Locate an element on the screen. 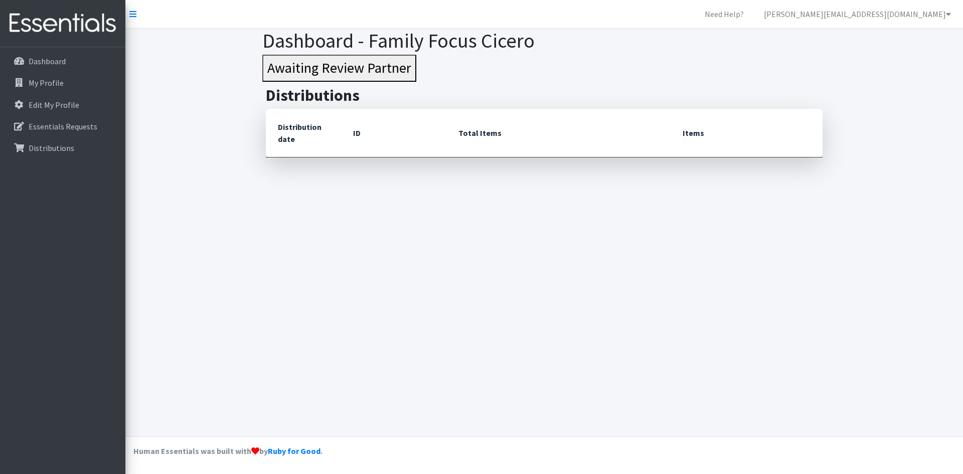  th: ID is located at coordinates (394, 133).